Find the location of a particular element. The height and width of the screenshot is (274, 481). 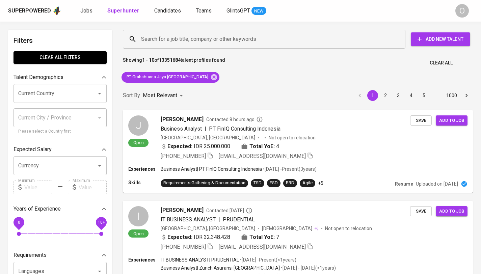

div: O is located at coordinates (462, 11).